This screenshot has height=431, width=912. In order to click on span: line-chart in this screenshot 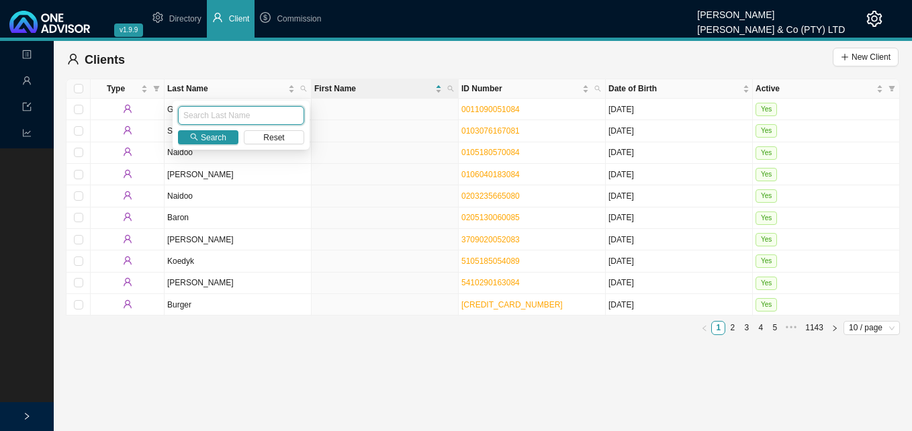, I will do `click(27, 134)`.